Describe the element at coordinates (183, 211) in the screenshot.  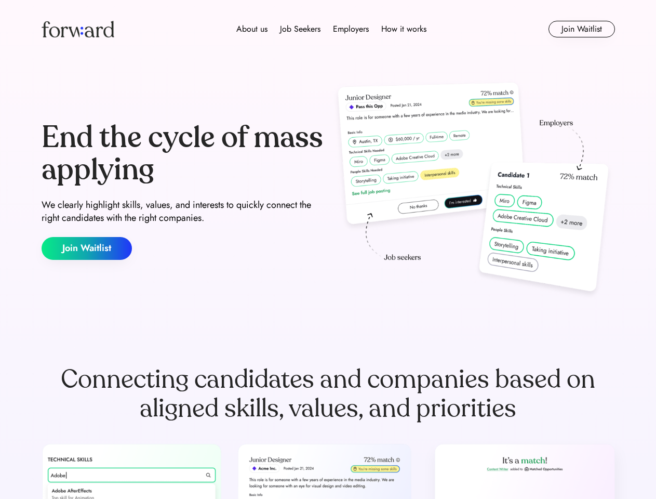
I see `div: We clearly highlight skills, values, and interests to quickly connect the right candidates with t...` at that location.